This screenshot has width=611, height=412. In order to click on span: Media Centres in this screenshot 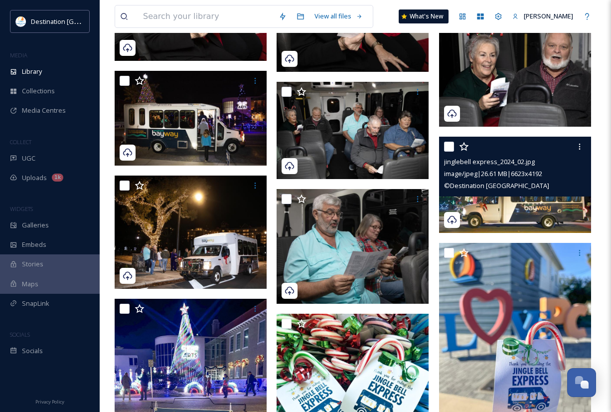, I will do `click(44, 110)`.